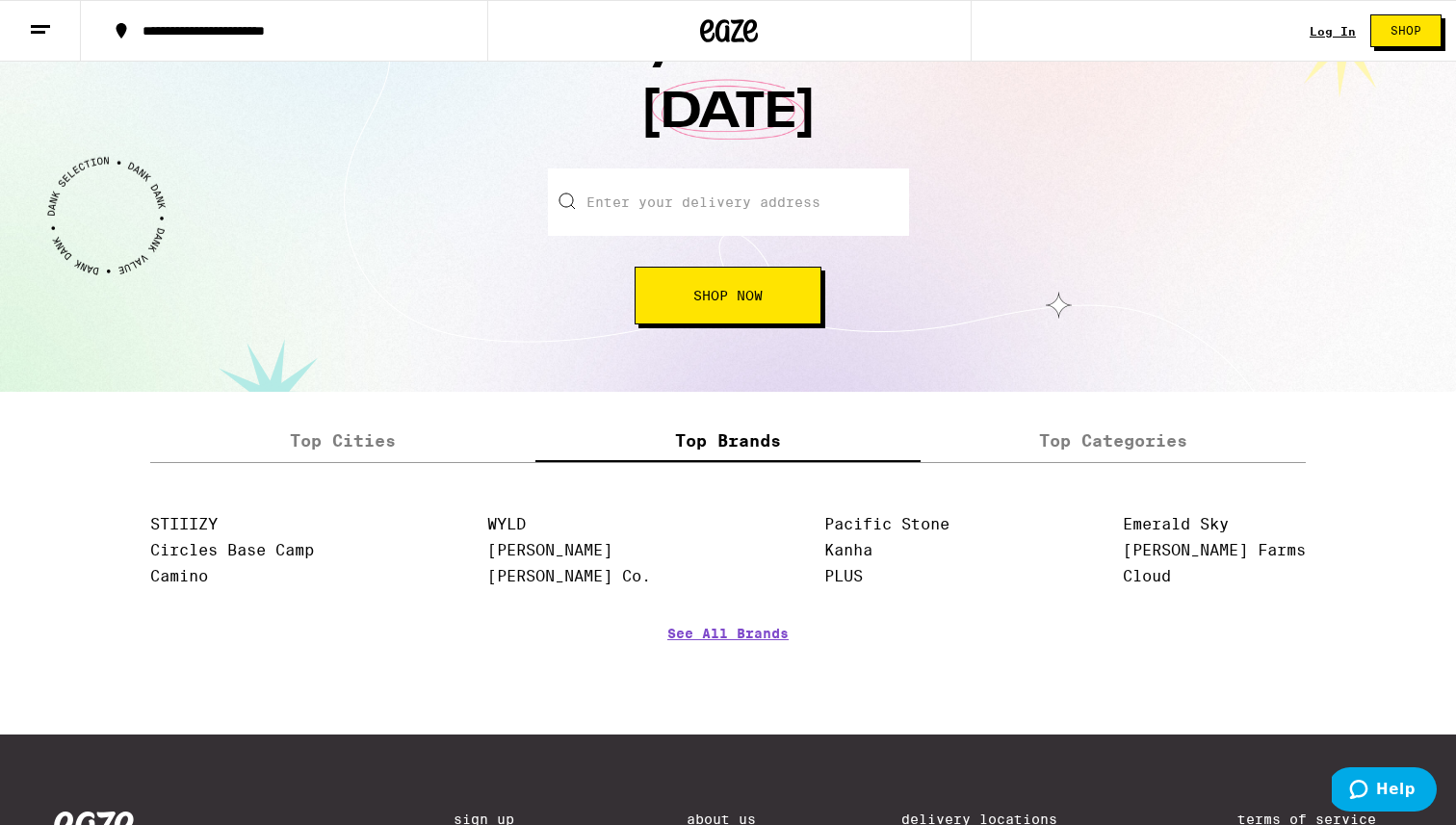 The height and width of the screenshot is (825, 1456). I want to click on span: Help, so click(64, 22).